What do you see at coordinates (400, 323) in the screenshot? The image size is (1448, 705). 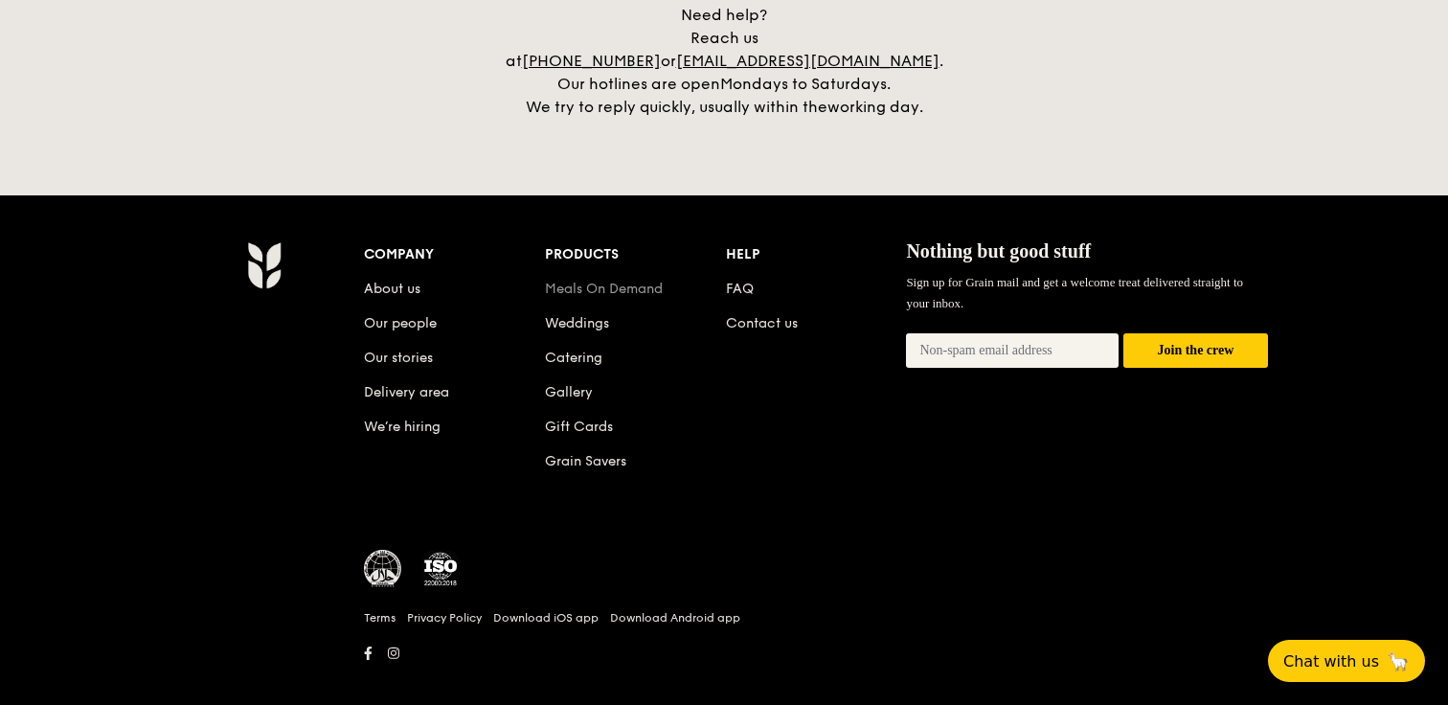 I see `a: Our people` at bounding box center [400, 323].